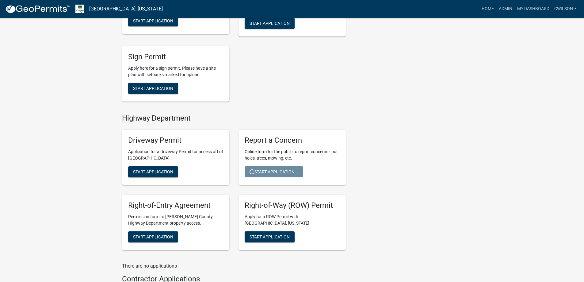 The image size is (584, 282). I want to click on p: Apply here for a sign permit. Please have a site plan with setbacks marked for upload, so click(176, 71).